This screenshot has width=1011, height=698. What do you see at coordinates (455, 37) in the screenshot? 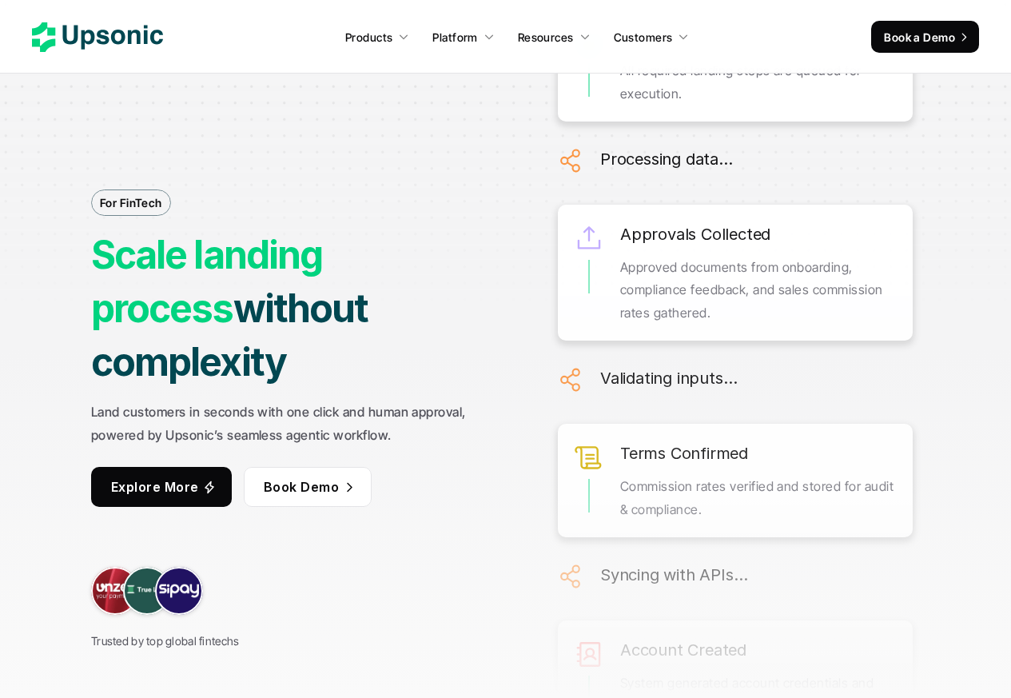
I see `p: Platform` at bounding box center [455, 37].